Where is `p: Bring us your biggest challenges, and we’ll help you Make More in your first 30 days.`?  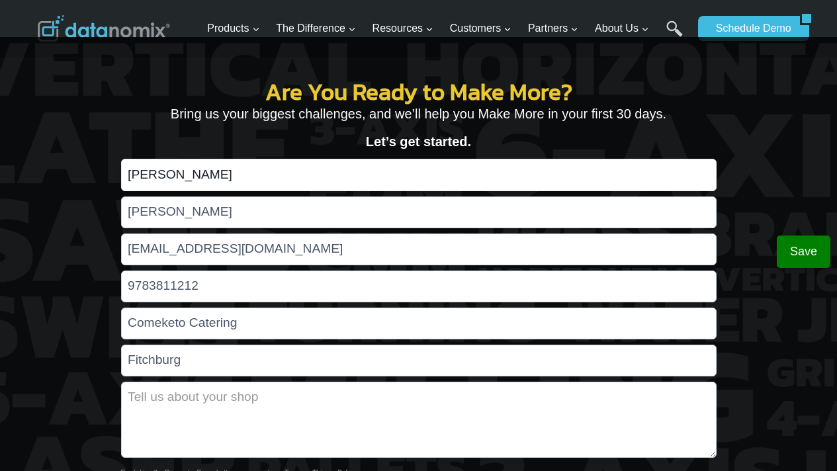
p: Bring us your biggest challenges, and we’ll help you Make More in your first 30 days. is located at coordinates (419, 114).